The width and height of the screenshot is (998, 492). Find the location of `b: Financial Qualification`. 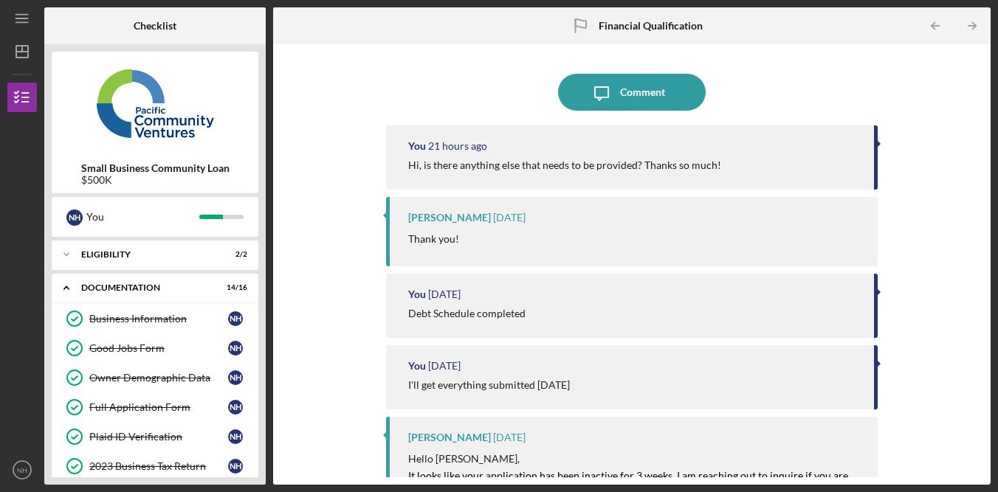

b: Financial Qualification is located at coordinates (651, 26).